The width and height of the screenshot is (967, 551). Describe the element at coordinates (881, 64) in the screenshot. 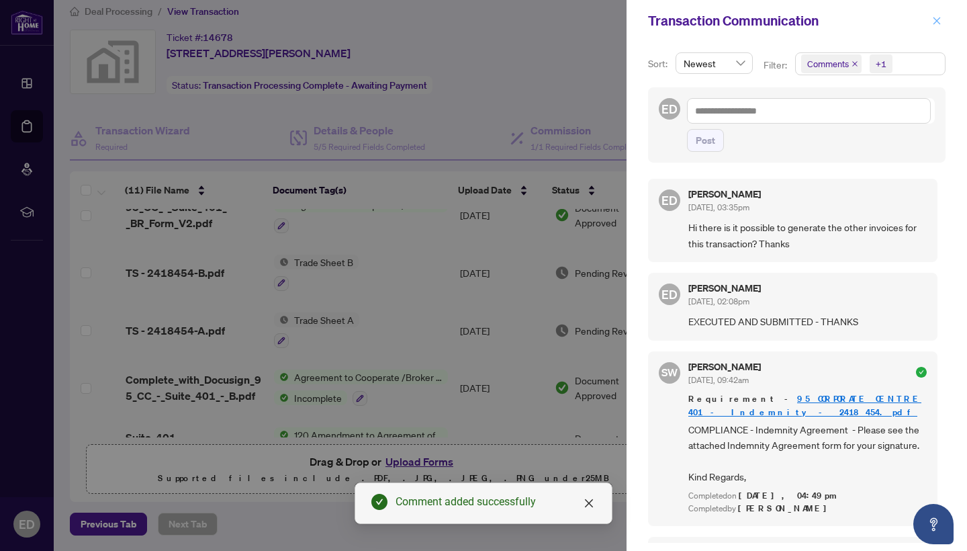

I see `div: +1` at that location.